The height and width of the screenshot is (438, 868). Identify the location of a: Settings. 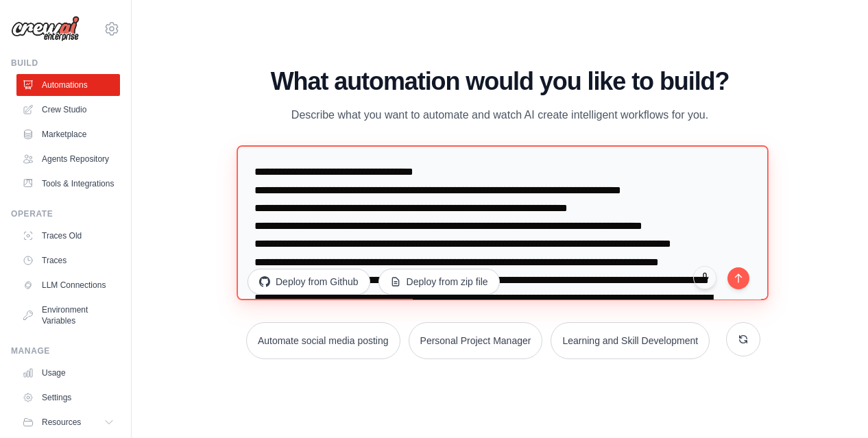
(68, 398).